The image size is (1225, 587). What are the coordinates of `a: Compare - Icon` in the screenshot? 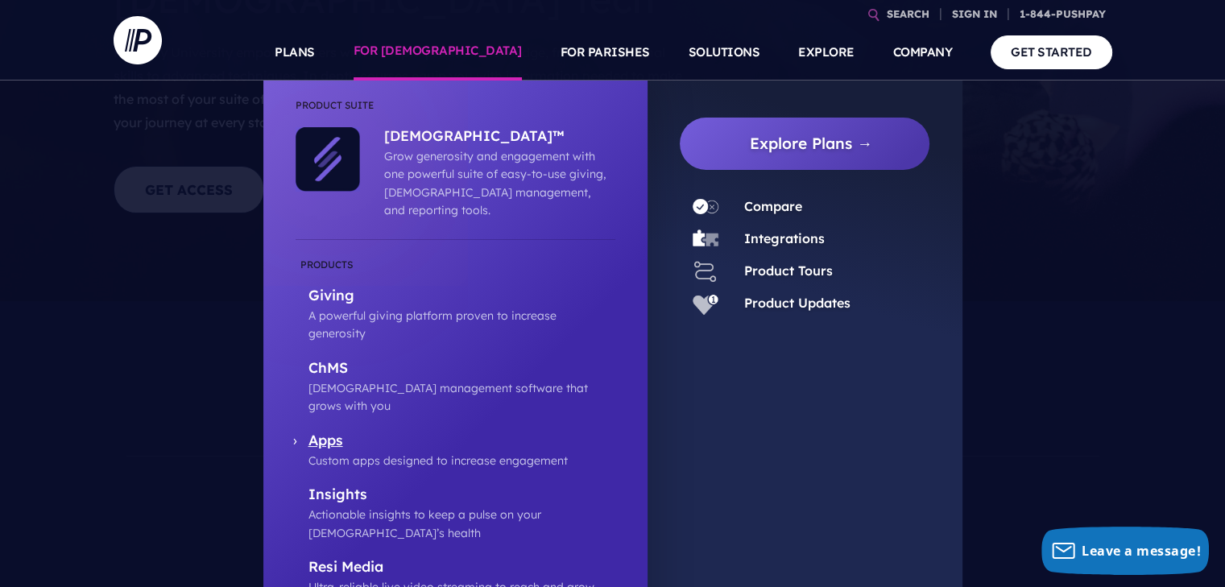 It's located at (706, 207).